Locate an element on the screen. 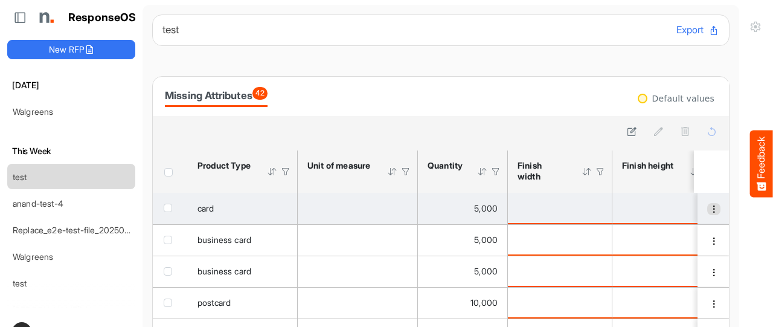 The width and height of the screenshot is (773, 327). span: 42 is located at coordinates (260, 93).